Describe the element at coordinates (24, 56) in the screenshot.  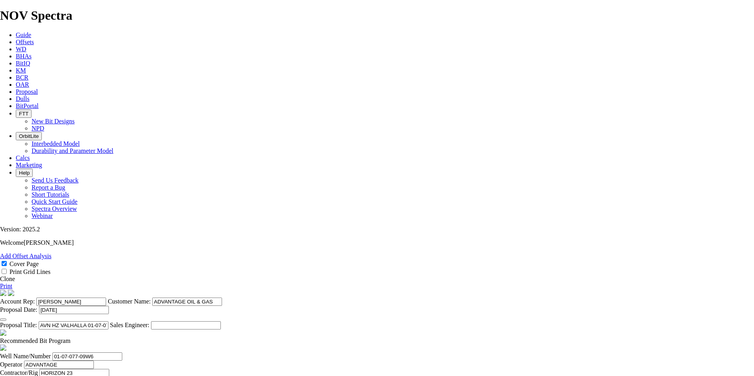
I see `a: BHAs` at that location.